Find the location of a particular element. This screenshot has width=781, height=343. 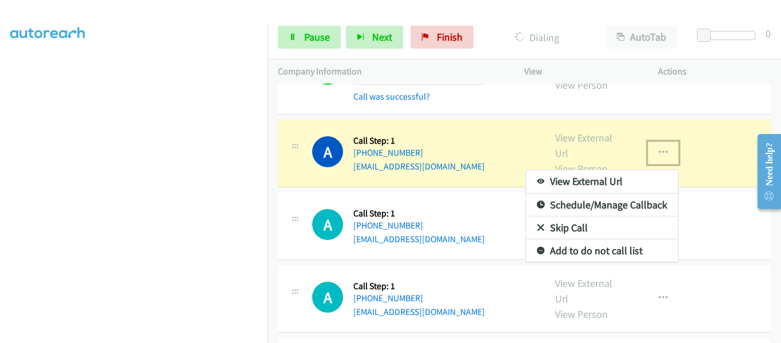

a: View External Url is located at coordinates (602, 181).